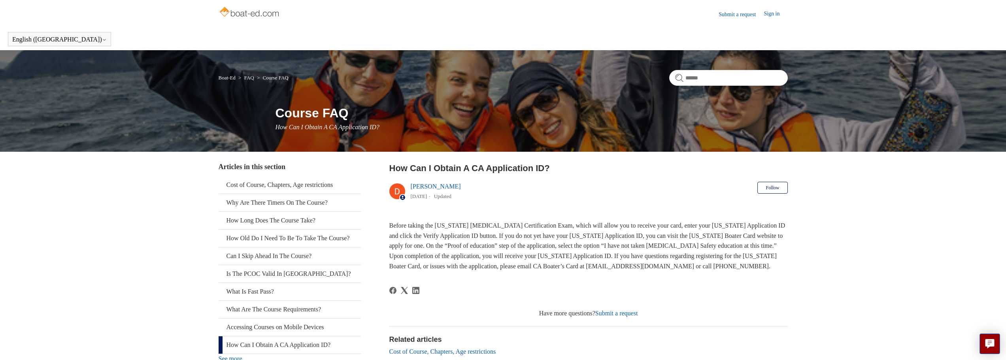  I want to click on a: LinkedIn, so click(416, 290).